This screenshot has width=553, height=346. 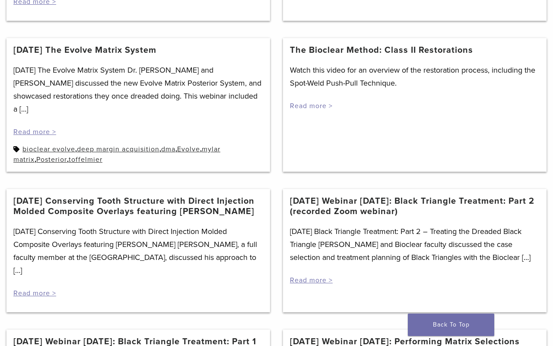 What do you see at coordinates (415, 76) in the screenshot?
I see `p: Watch this video for an overview of the restoration process, including the Spot-Weld Push-Pull Te...` at bounding box center [415, 76].